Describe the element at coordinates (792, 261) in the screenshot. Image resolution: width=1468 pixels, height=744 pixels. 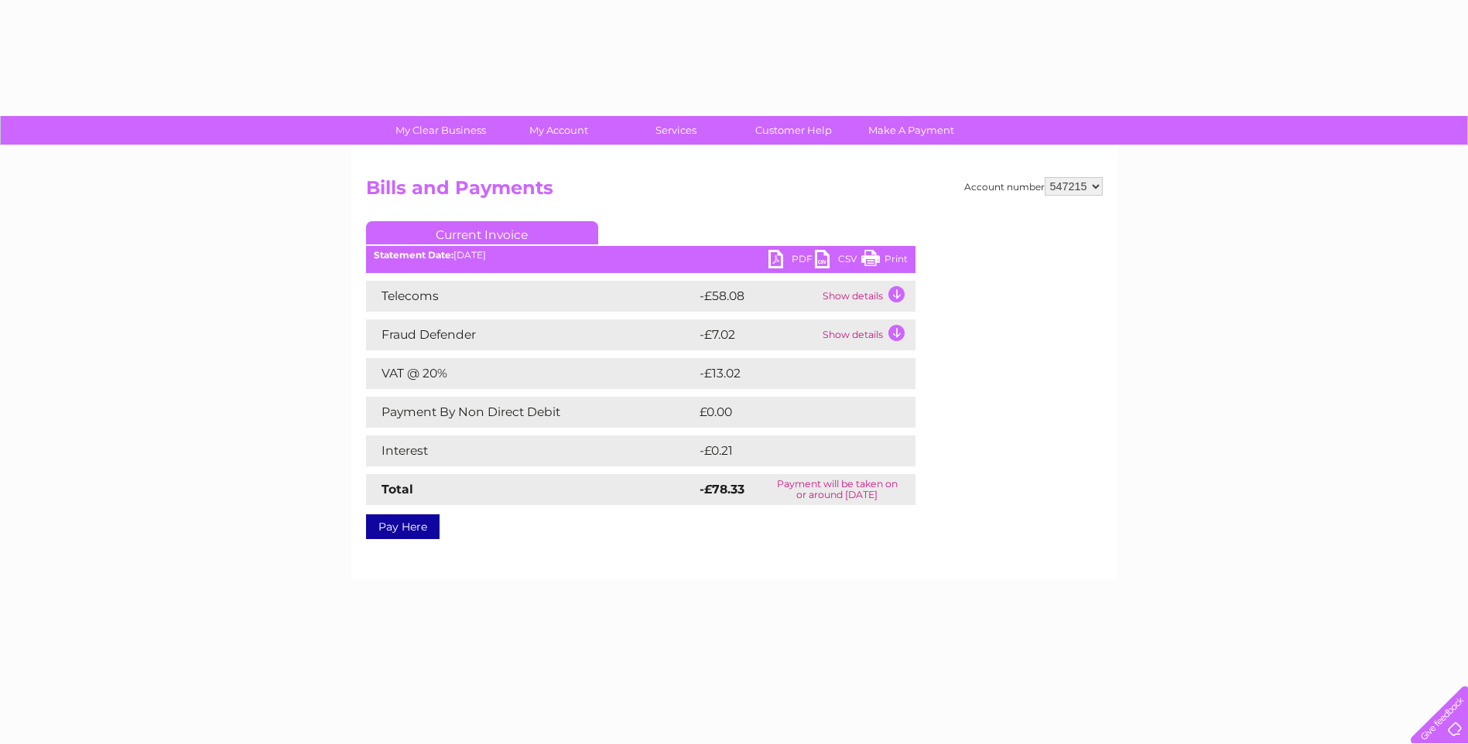
I see `a: PDF` at that location.